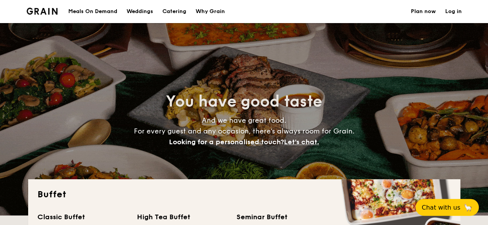 The height and width of the screenshot is (225, 488). What do you see at coordinates (244, 102) in the screenshot?
I see `span: You have good taste` at bounding box center [244, 102].